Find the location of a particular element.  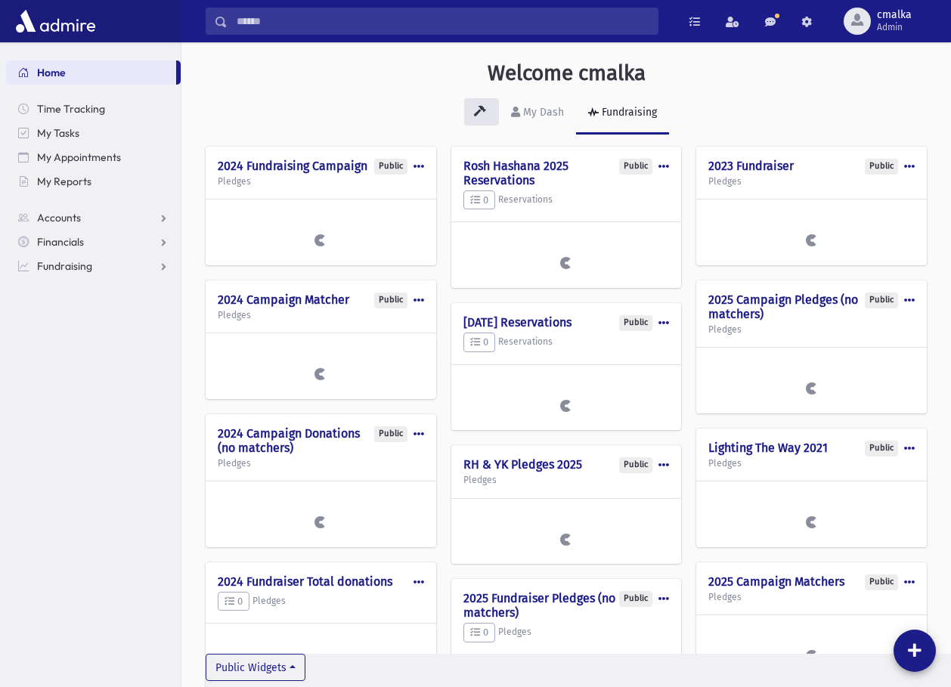

h4: Rosh Hashana 2025 Reservations is located at coordinates (566, 173).